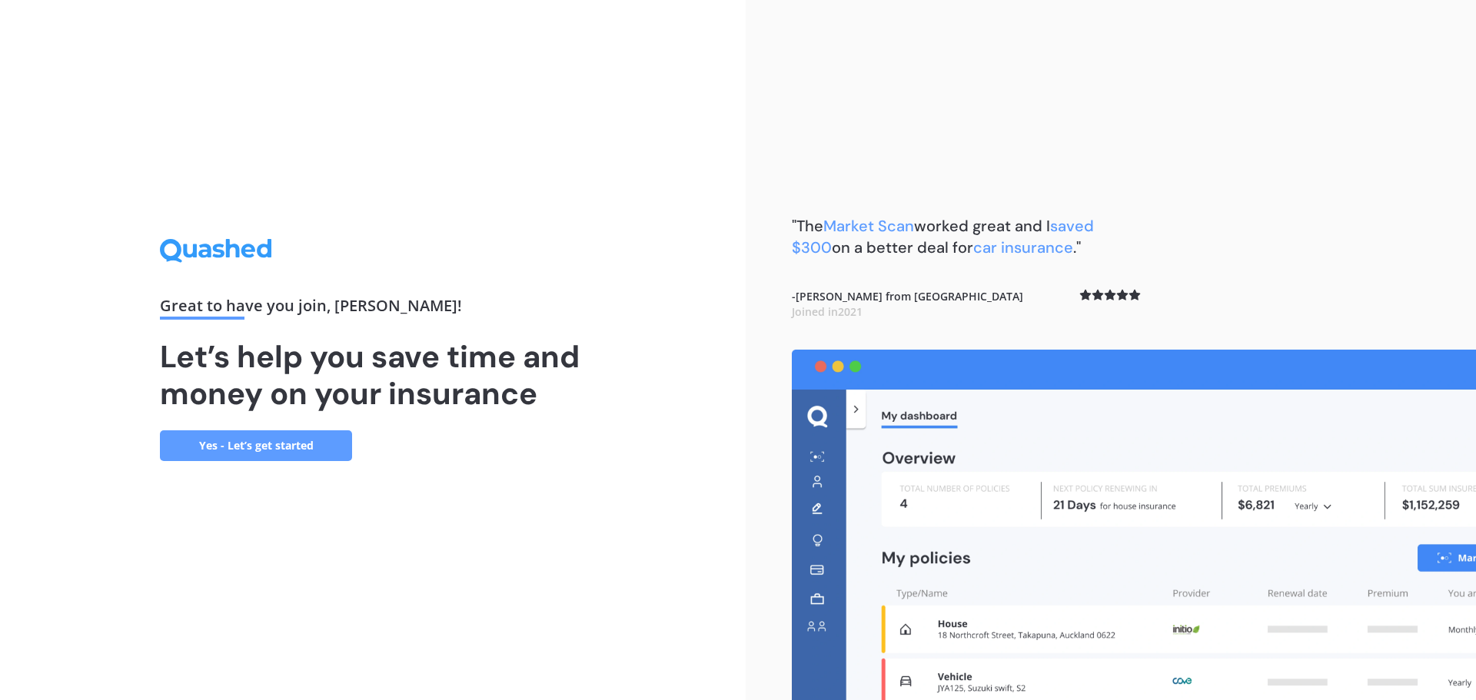 The image size is (1476, 700). What do you see at coordinates (827, 311) in the screenshot?
I see `span: Joined in 2021` at bounding box center [827, 311].